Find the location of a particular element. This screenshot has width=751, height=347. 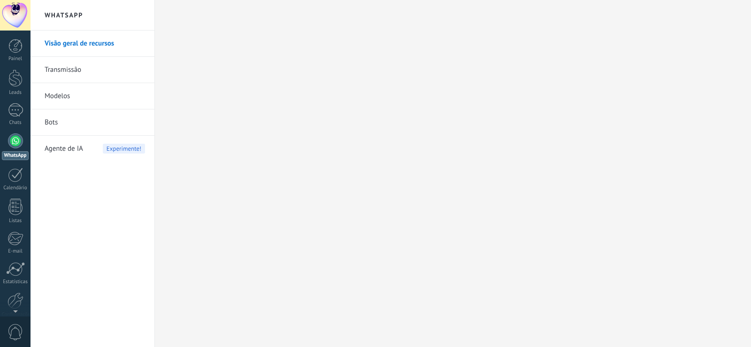

div: Painel is located at coordinates (15, 59).